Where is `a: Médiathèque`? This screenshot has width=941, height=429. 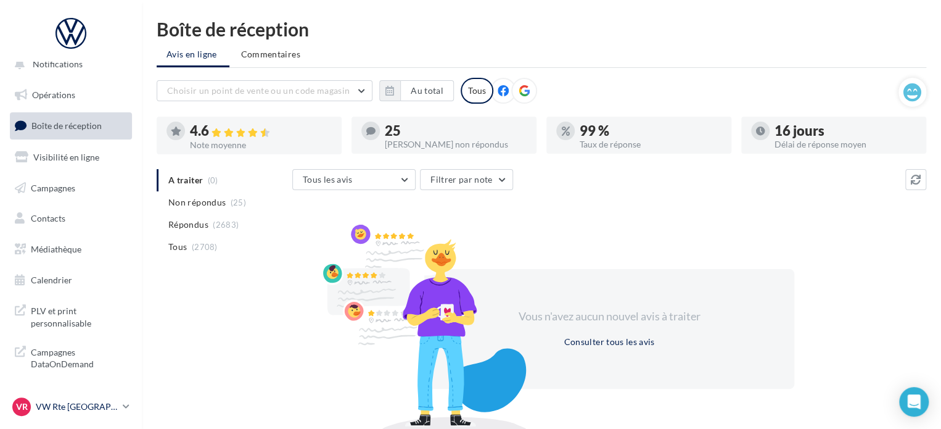
a: Médiathèque is located at coordinates (71, 249).